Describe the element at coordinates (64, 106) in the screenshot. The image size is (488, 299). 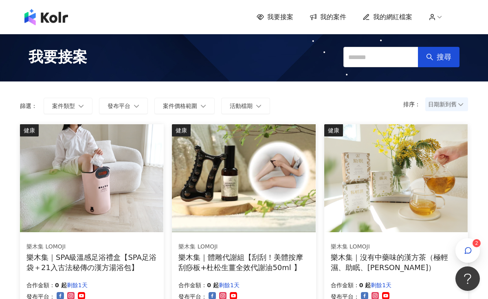
I see `span: 案件類型` at that location.